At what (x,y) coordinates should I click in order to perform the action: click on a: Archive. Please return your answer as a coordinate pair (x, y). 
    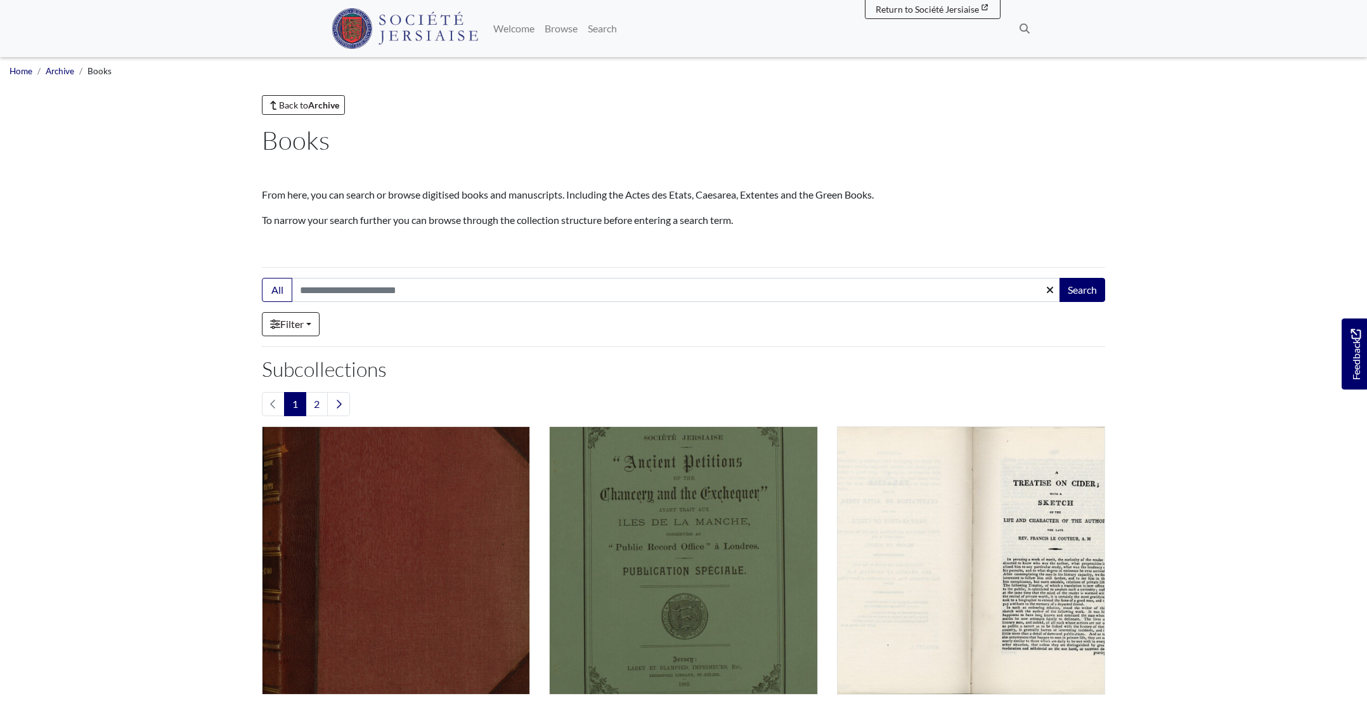
    Looking at the image, I should click on (60, 71).